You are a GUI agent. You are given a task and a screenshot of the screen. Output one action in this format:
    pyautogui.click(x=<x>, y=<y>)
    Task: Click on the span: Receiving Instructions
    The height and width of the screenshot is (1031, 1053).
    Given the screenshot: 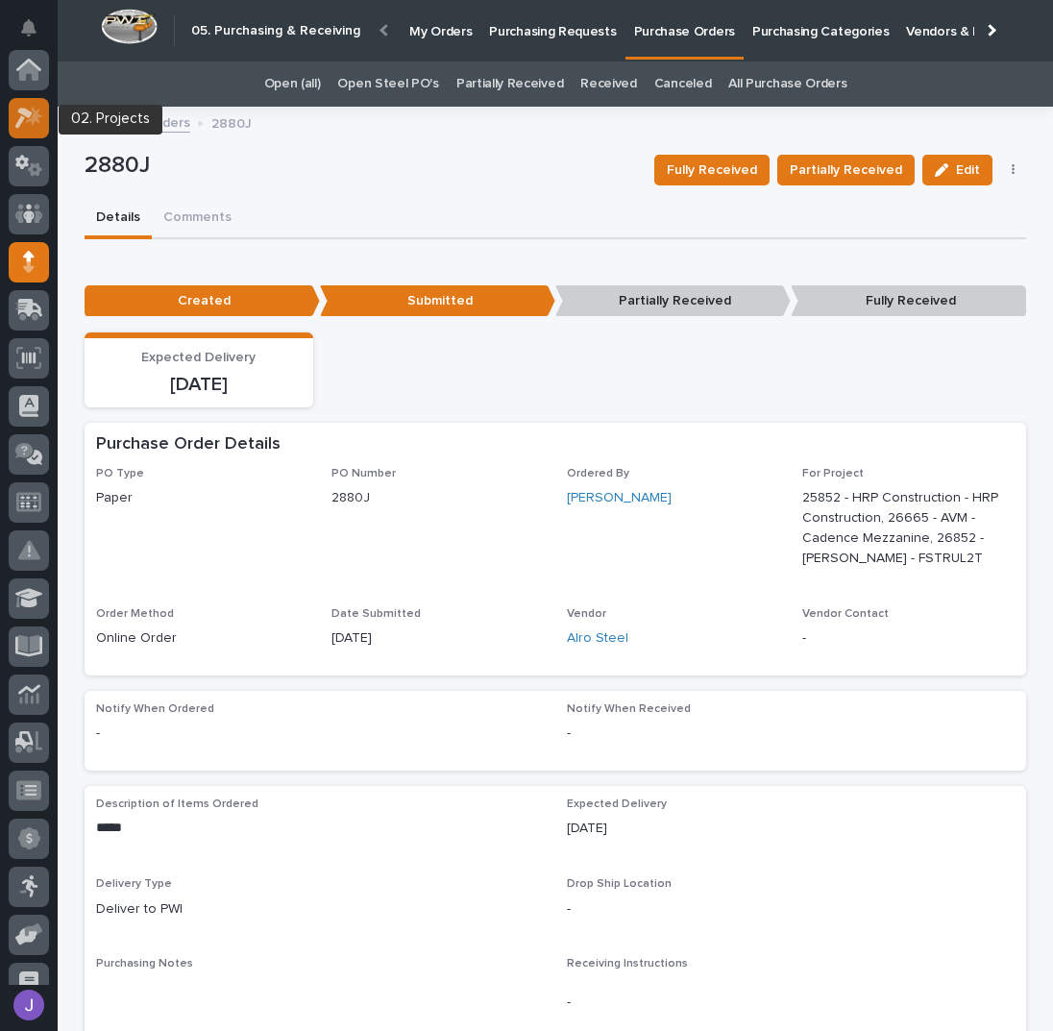 What is the action you would take?
    pyautogui.click(x=628, y=964)
    